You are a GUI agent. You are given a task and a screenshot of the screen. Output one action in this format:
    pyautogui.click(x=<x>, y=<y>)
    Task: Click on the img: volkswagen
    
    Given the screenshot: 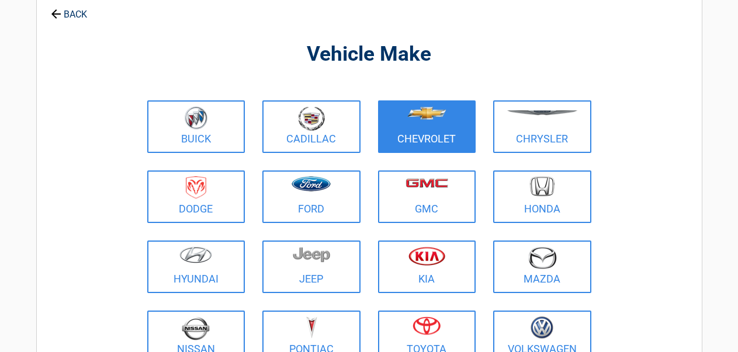 What is the action you would take?
    pyautogui.click(x=542, y=328)
    